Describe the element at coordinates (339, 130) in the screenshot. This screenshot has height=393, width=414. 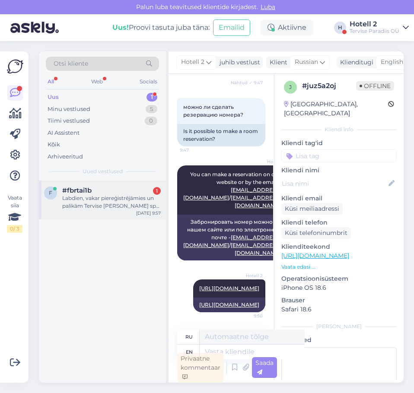
I see `div: Kliendi info` at that location.